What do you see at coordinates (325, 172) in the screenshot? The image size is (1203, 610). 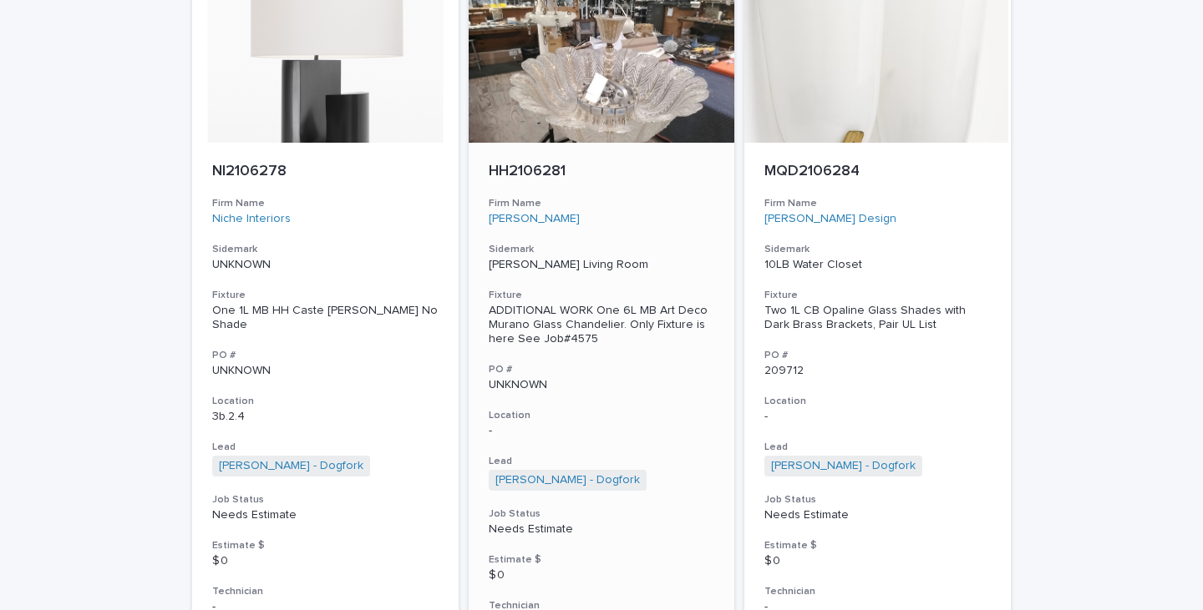 I see `p: NI2106278` at bounding box center [325, 172].